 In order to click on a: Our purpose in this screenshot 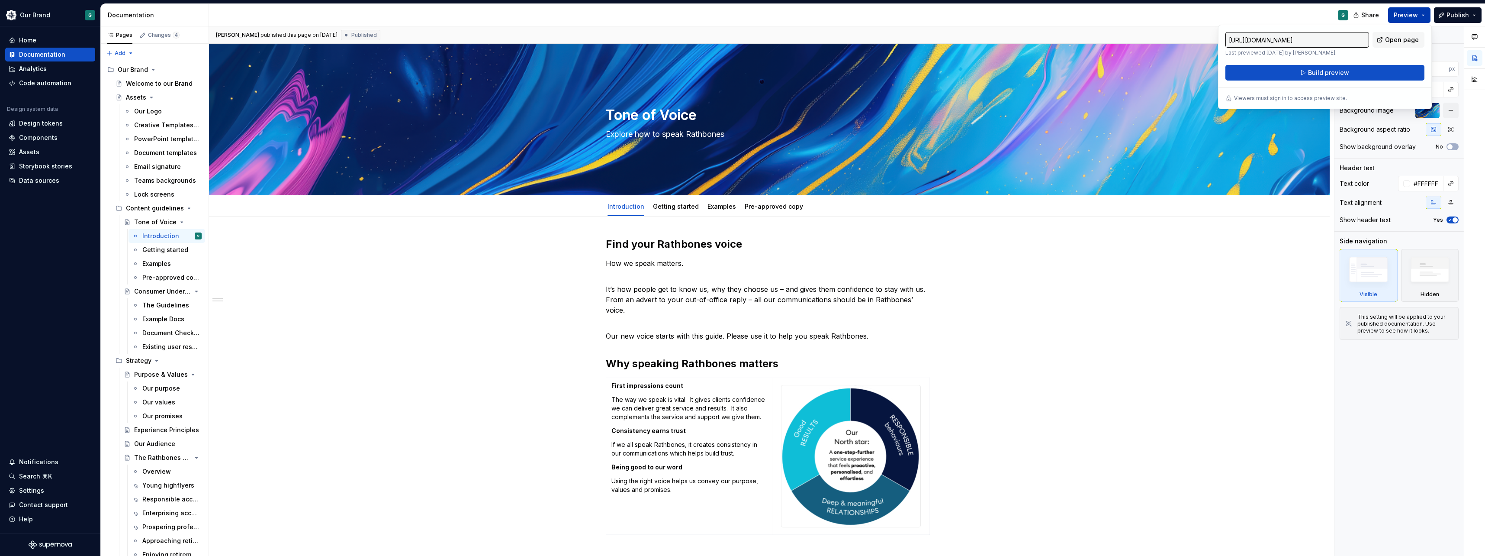, I will do `click(167, 388)`.